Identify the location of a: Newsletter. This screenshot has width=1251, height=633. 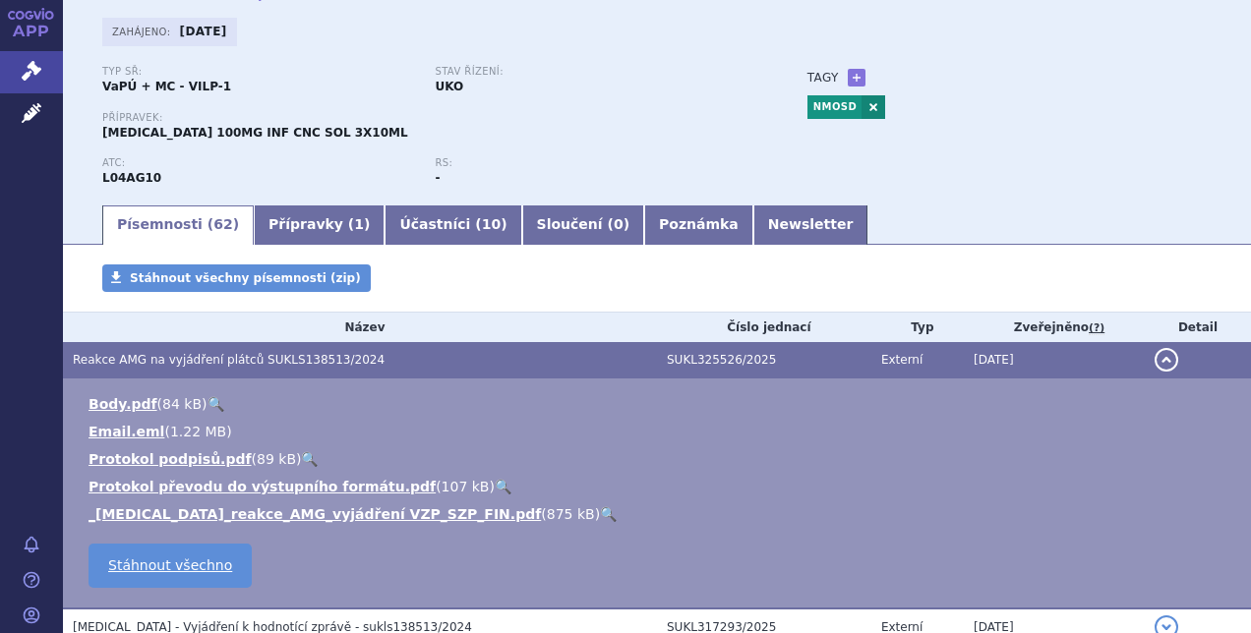
(810, 225).